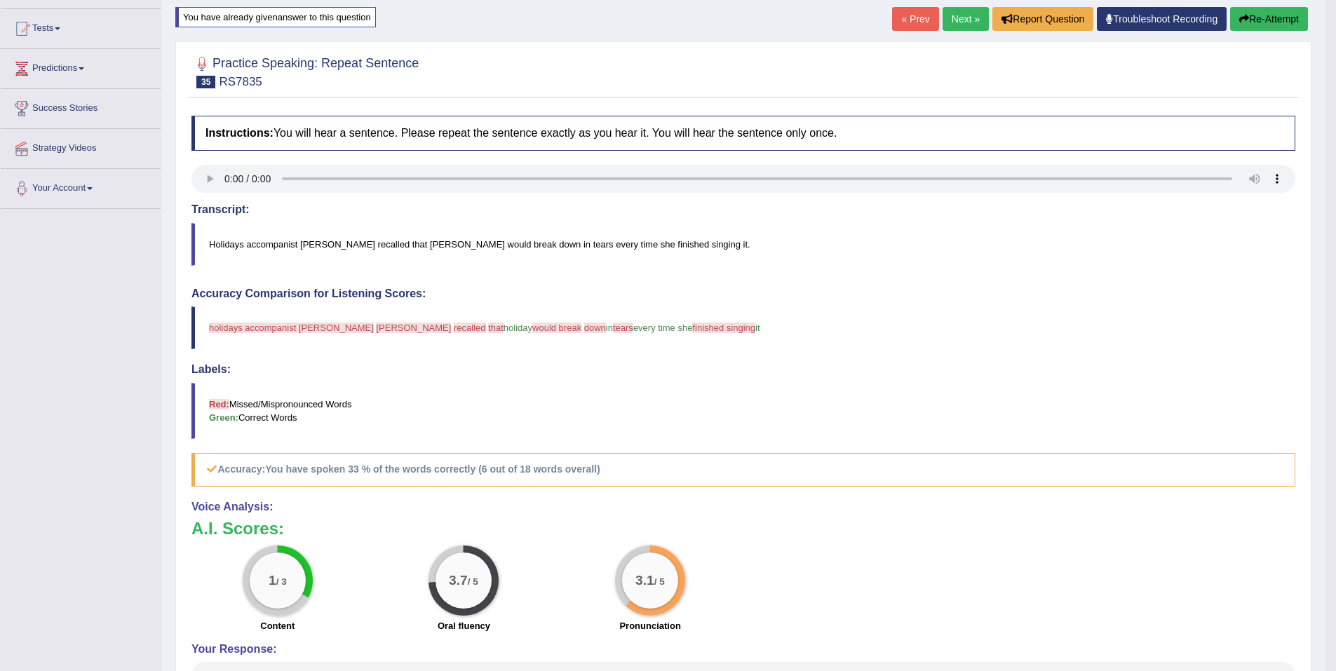 This screenshot has width=1336, height=671. Describe the element at coordinates (206, 82) in the screenshot. I see `span: 35` at that location.